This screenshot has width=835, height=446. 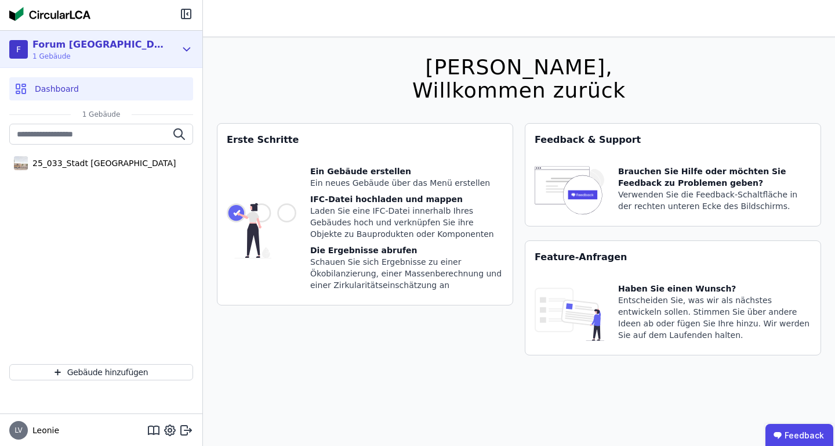 What do you see at coordinates (262, 230) in the screenshot?
I see `img: getting_started_tile-DrF_GRSv.svg` at bounding box center [262, 230].